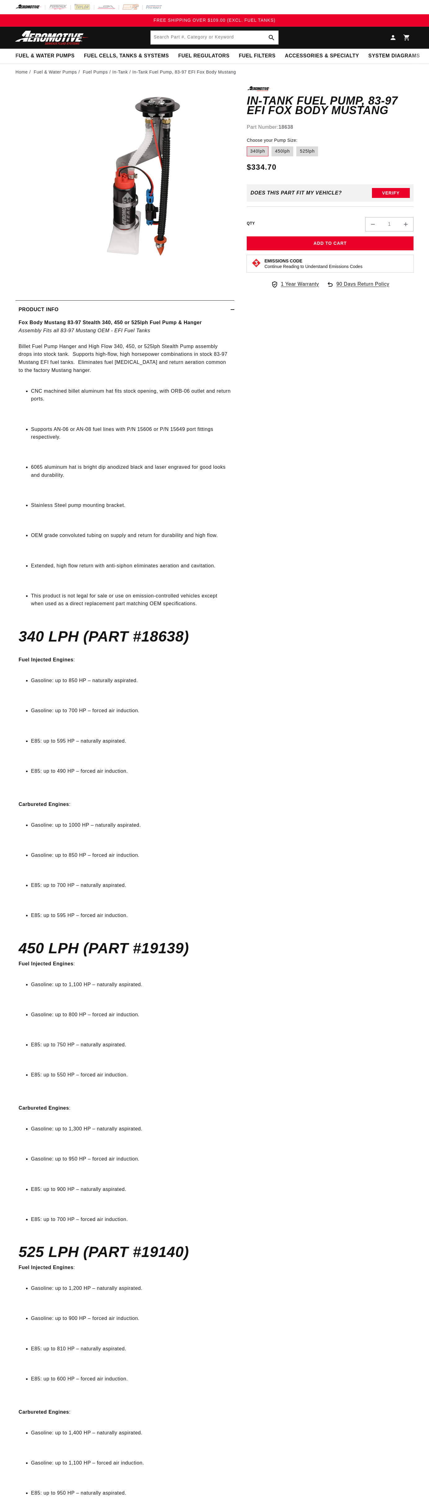 The image size is (429, 1503). I want to click on span: $334.70, so click(262, 167).